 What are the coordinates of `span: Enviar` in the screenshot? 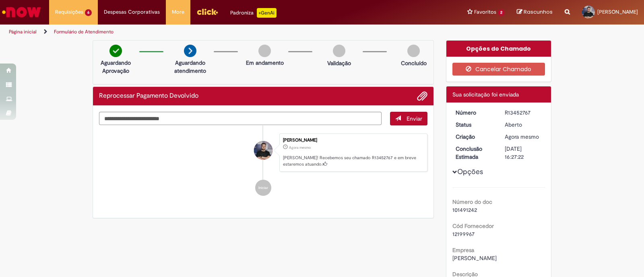 It's located at (414, 119).